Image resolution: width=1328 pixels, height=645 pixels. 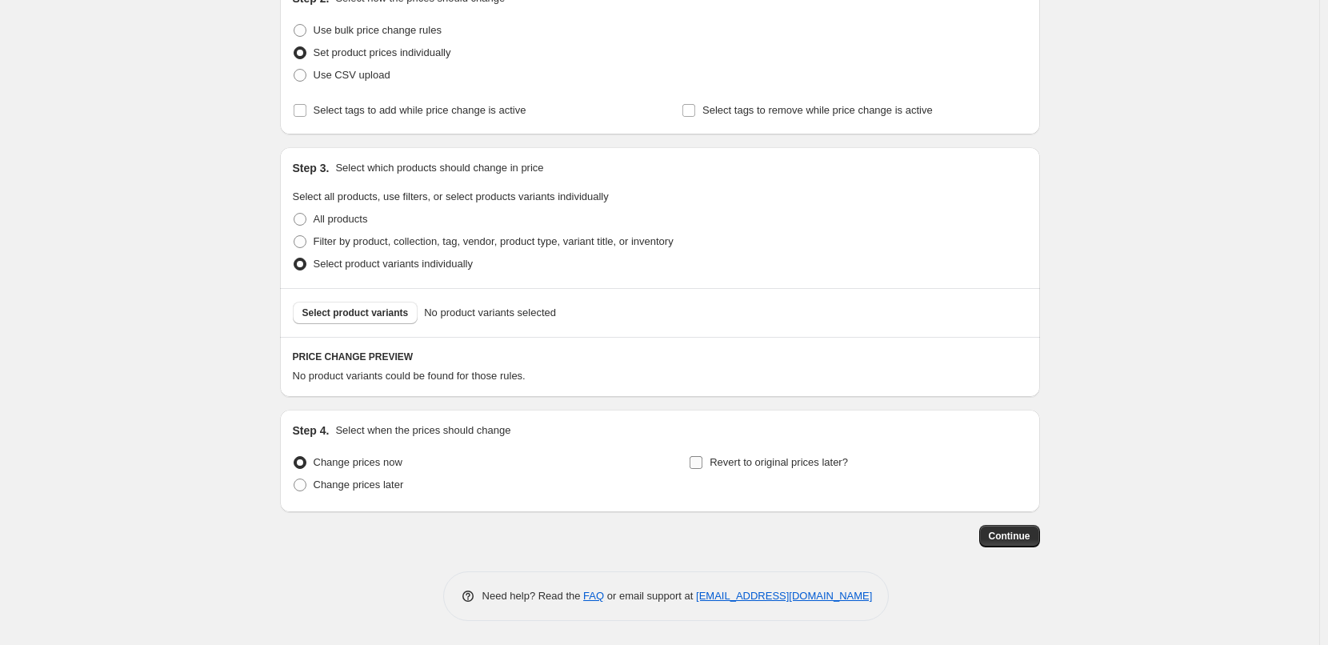 What do you see at coordinates (358, 462) in the screenshot?
I see `span: Change prices now` at bounding box center [358, 462].